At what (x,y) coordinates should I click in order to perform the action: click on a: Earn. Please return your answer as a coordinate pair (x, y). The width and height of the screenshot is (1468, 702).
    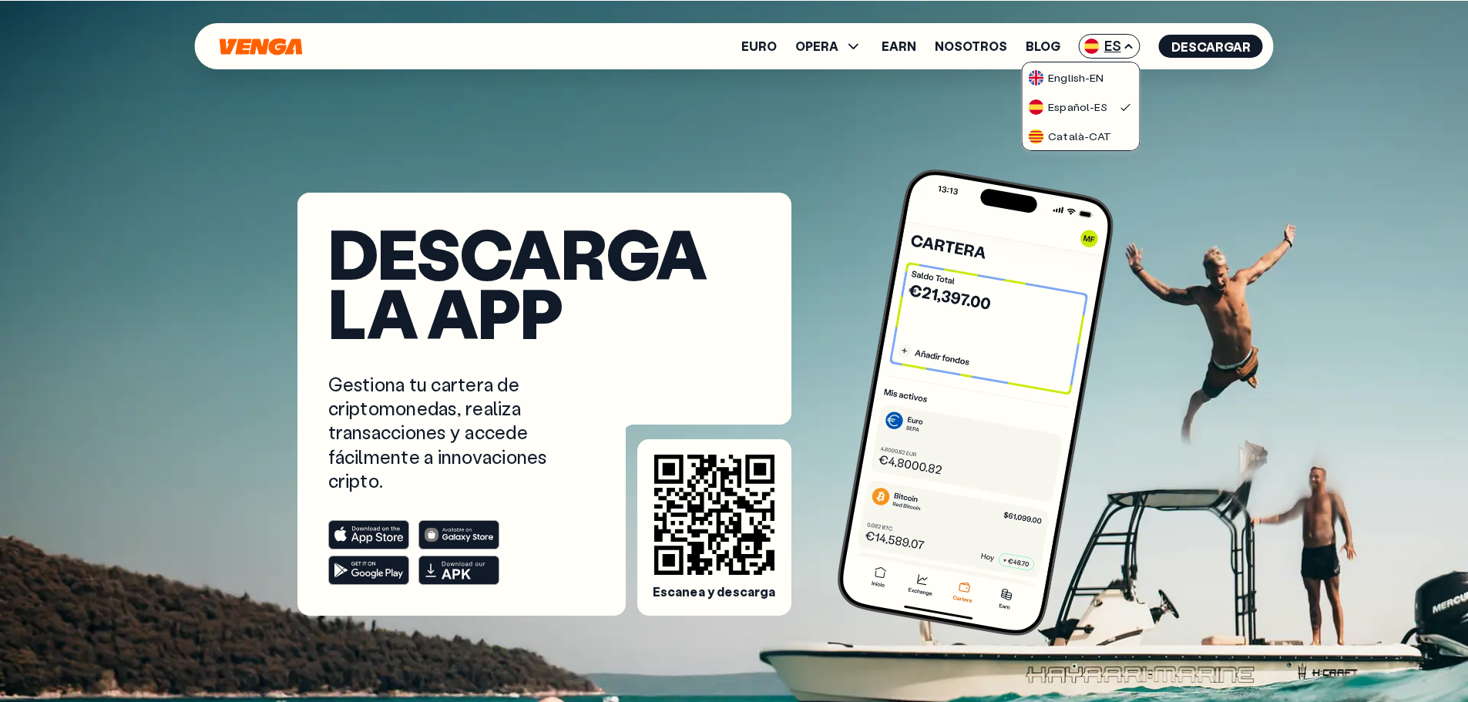
    Looking at the image, I should click on (898, 46).